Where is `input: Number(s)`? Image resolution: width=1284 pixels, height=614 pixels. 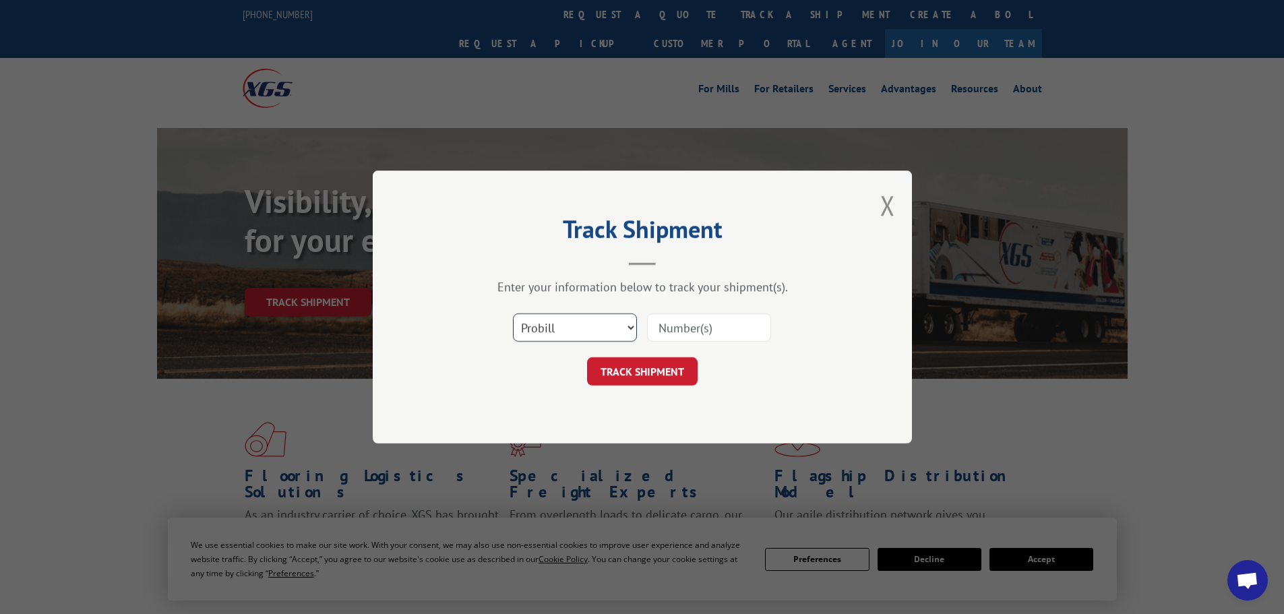
input: Number(s) is located at coordinates (709, 328).